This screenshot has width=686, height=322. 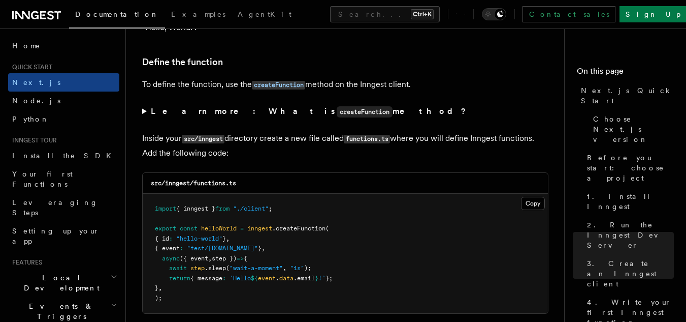 I want to click on span: Quick start, so click(x=30, y=67).